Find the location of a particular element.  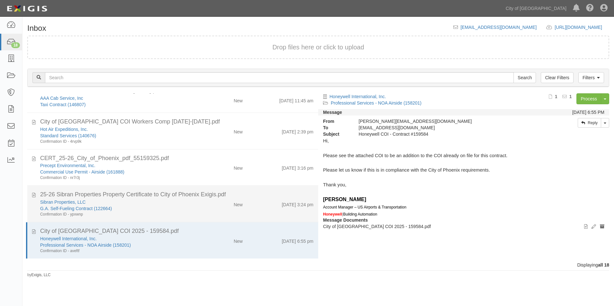

div: Honeywell COI - Contract #159584 is located at coordinates (443, 134).